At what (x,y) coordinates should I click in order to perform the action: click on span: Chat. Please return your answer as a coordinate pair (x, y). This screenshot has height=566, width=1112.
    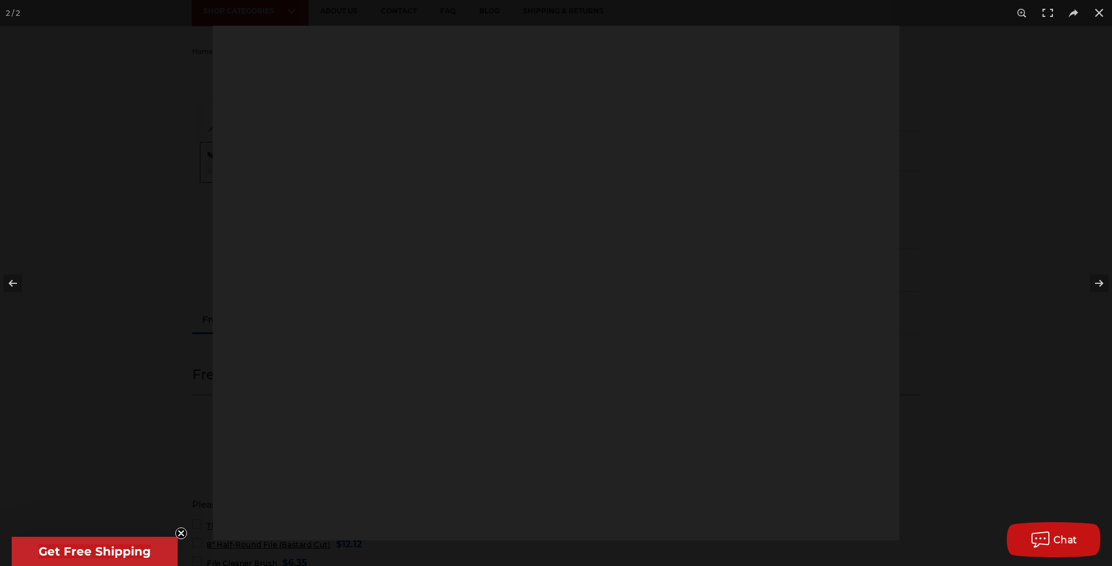
    Looking at the image, I should click on (1065, 540).